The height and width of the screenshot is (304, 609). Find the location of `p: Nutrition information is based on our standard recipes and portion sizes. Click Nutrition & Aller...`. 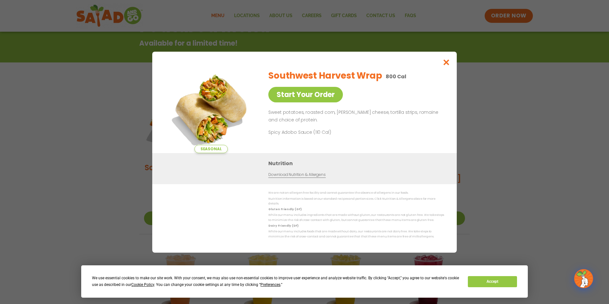

p: Nutrition information is based on our standard recipes and portion sizes. Click Nutrition & Aller... is located at coordinates (356, 201).